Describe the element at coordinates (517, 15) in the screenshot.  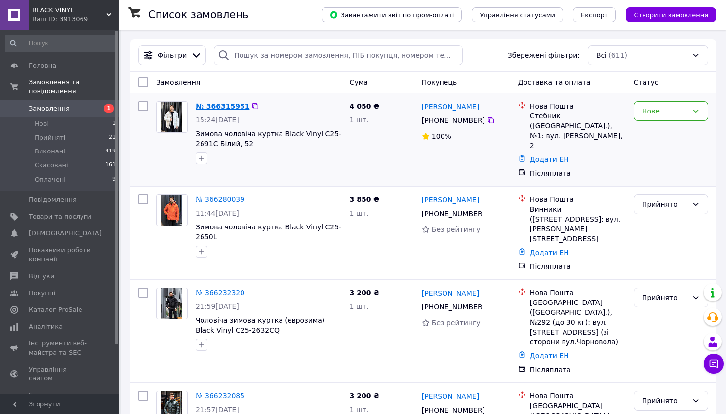
I see `button: Управління статусами` at that location.